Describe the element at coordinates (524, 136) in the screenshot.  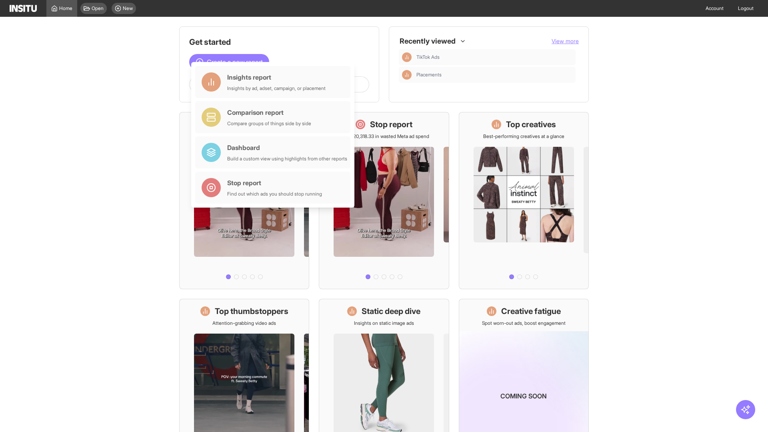
I see `p: Best-performing creatives at a glance` at that location.